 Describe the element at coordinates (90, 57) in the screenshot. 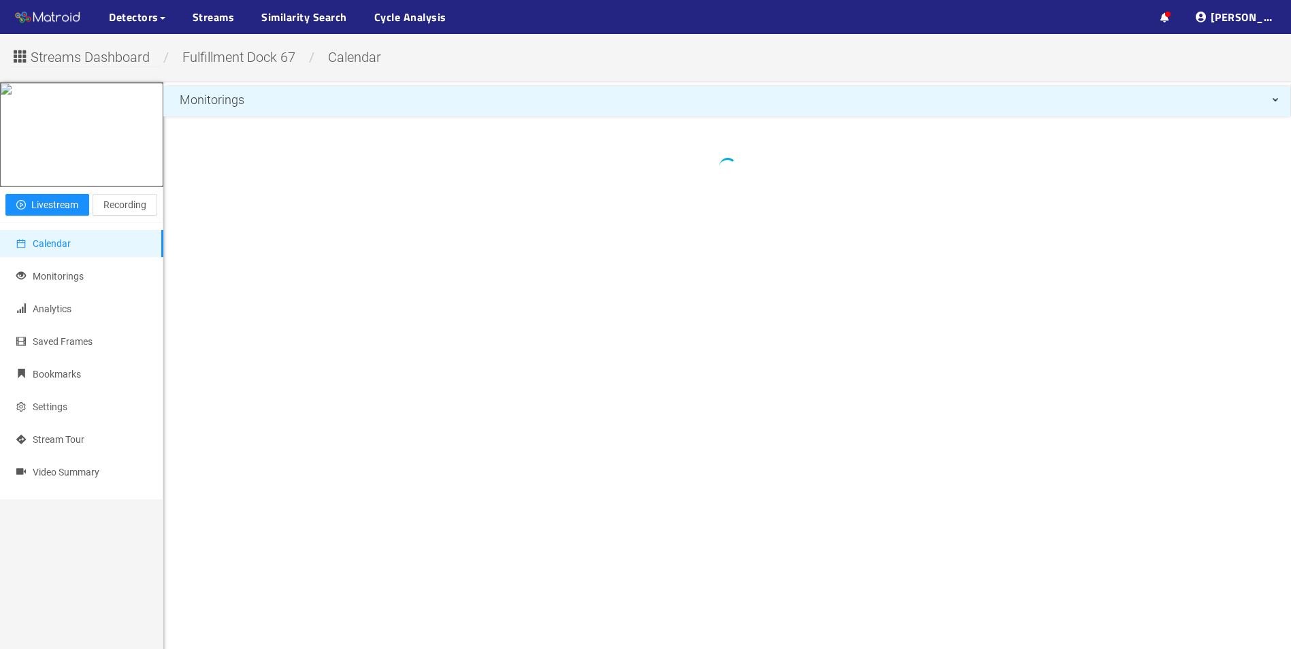

I see `span: Streams Dashboard` at that location.